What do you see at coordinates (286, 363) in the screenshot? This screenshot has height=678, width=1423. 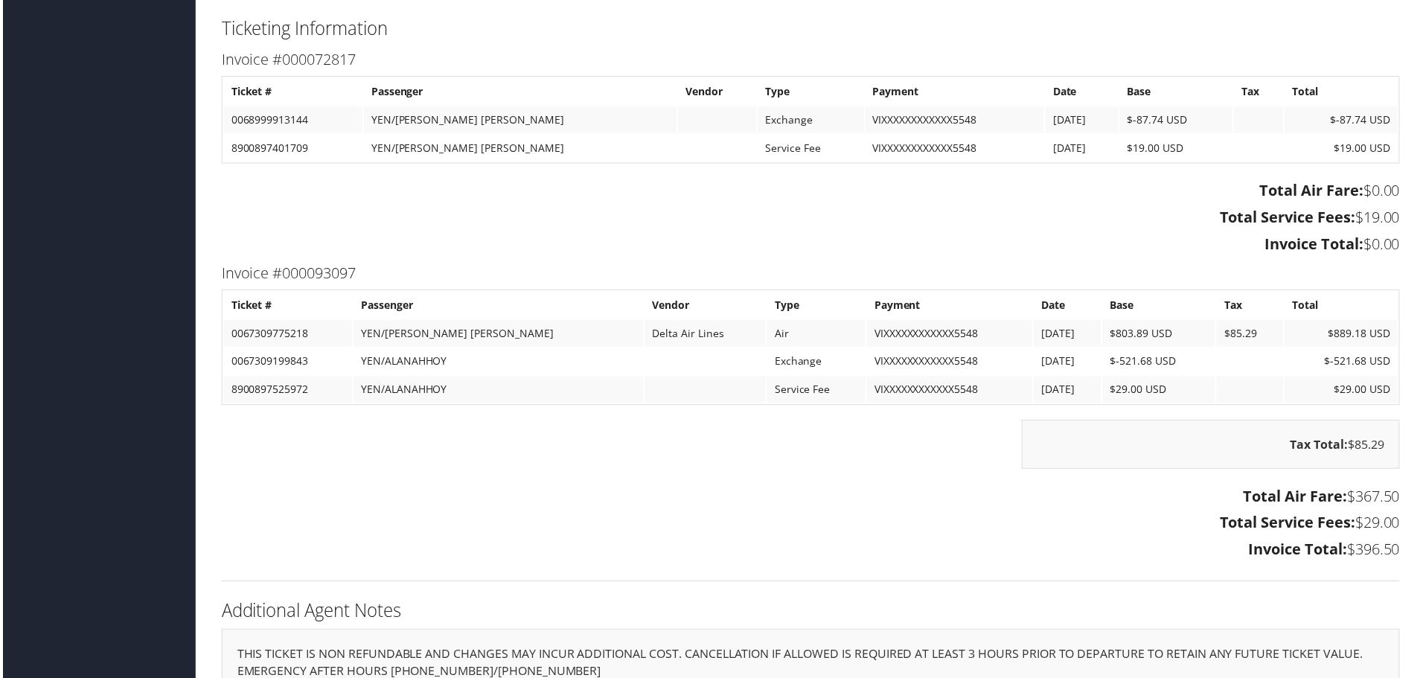 I see `td: 0067309199843` at bounding box center [286, 363].